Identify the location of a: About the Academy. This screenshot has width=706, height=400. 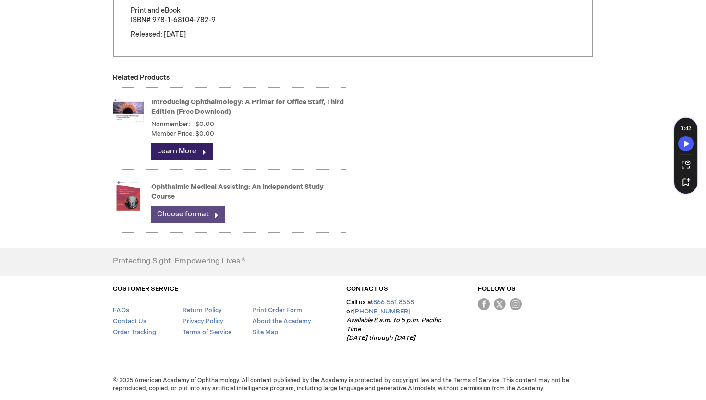
(281, 321).